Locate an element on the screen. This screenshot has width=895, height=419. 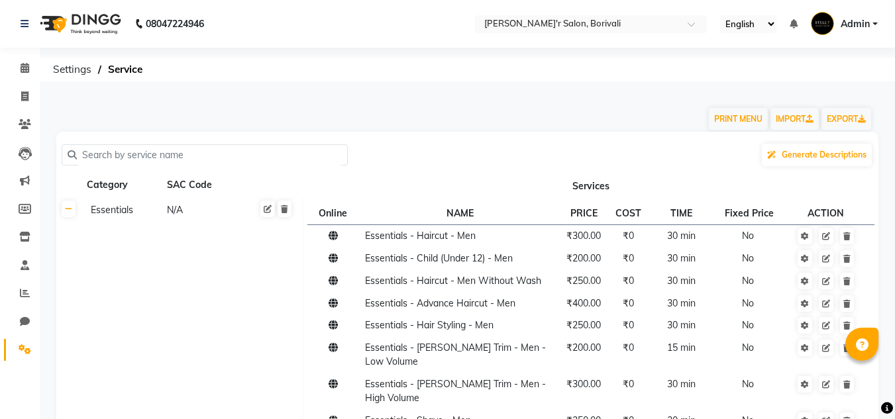
div: Essentials is located at coordinates (123, 210).